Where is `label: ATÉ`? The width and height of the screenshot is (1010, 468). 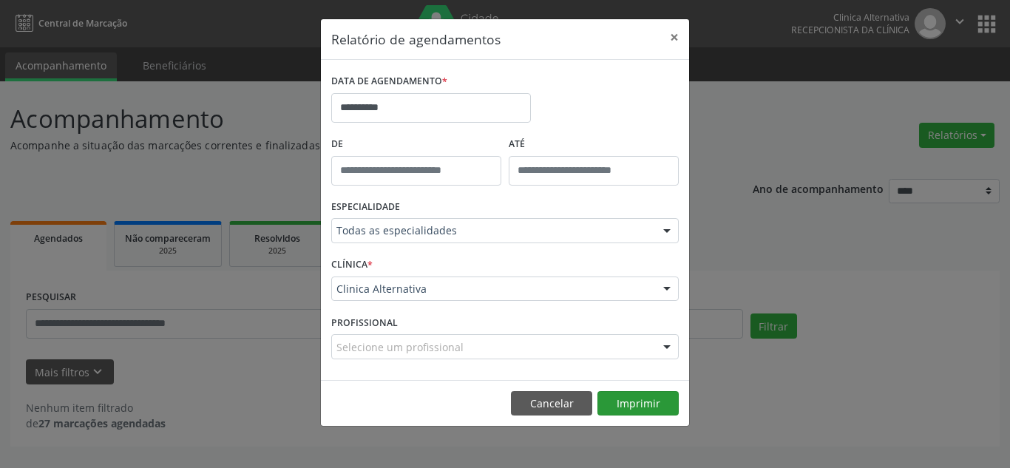
label: ATÉ is located at coordinates (594, 144).